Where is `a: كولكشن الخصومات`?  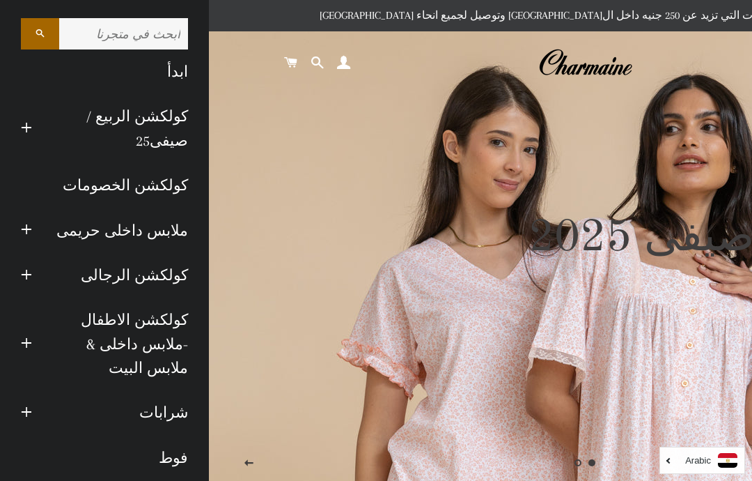 a: كولكشن الخصومات is located at coordinates (105, 185).